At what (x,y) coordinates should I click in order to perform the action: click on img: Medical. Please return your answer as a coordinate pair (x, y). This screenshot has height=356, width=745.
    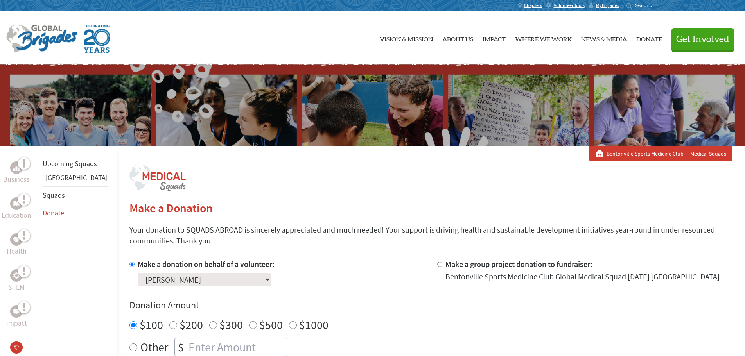
    Looking at the image, I should click on (16, 348).